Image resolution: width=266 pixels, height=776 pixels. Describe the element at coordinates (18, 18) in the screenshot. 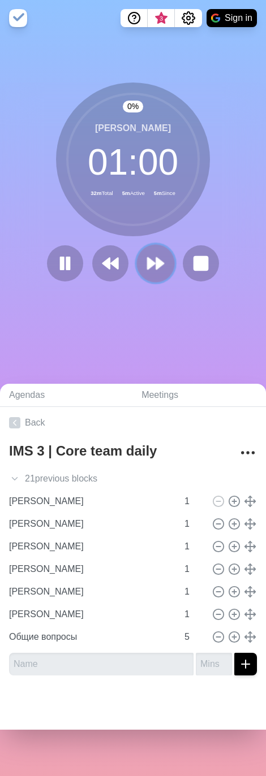

I see `img: timeblocks logo` at that location.